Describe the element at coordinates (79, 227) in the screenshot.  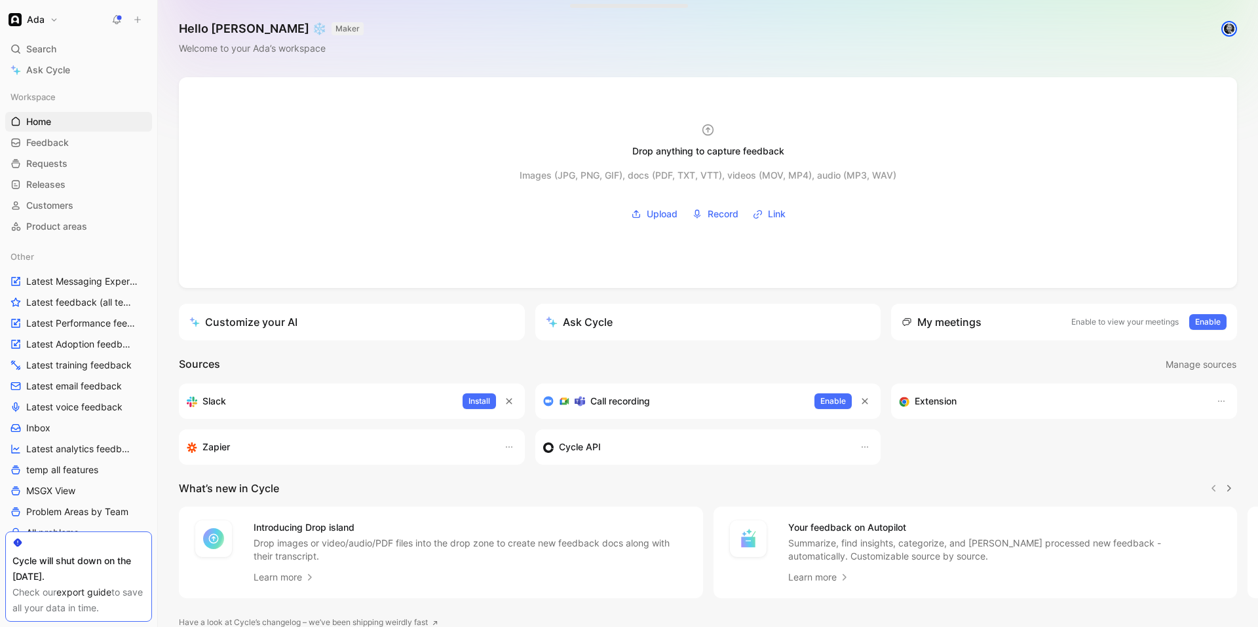
I see `a: Product areas` at that location.